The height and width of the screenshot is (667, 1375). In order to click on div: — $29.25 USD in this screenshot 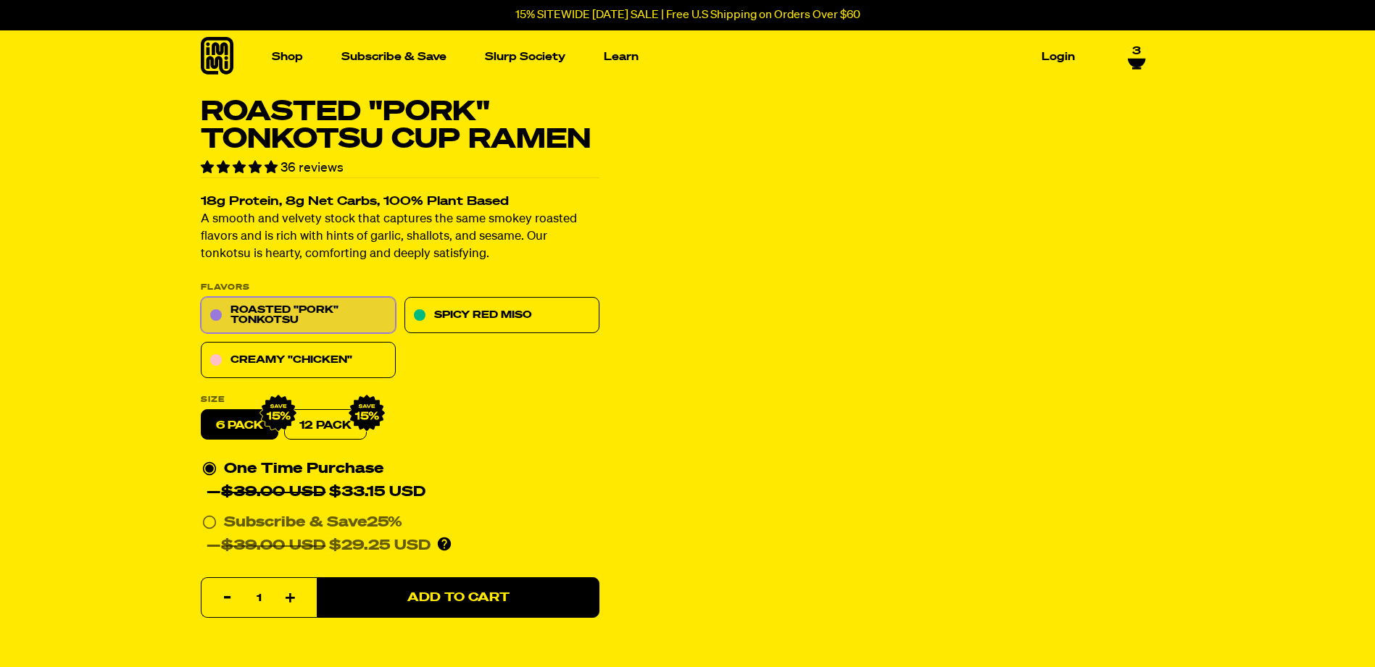, I will do `click(318, 546)`.